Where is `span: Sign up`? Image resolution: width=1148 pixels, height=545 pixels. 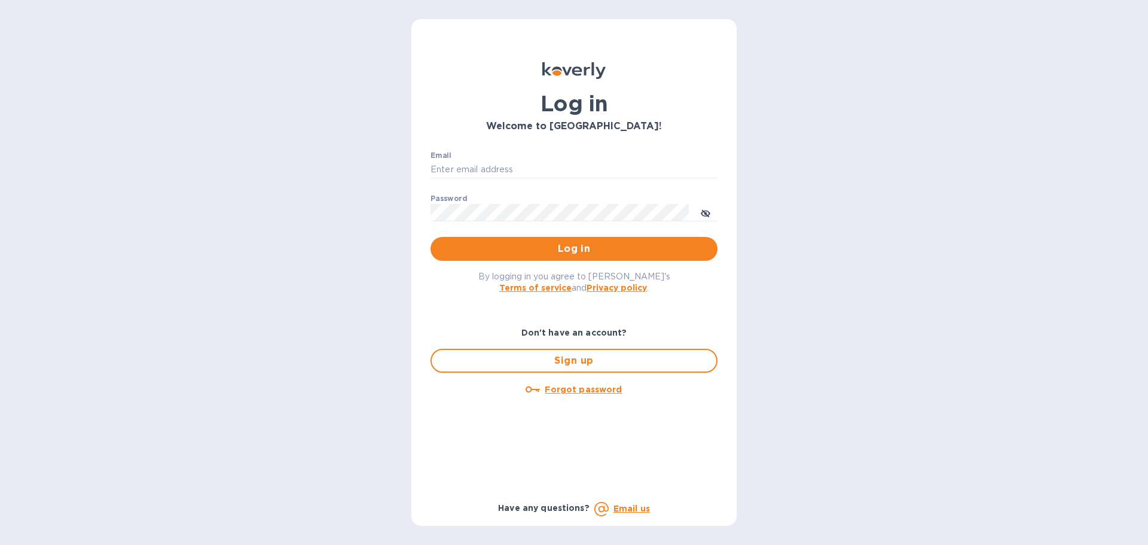
span: Sign up is located at coordinates (574, 361).